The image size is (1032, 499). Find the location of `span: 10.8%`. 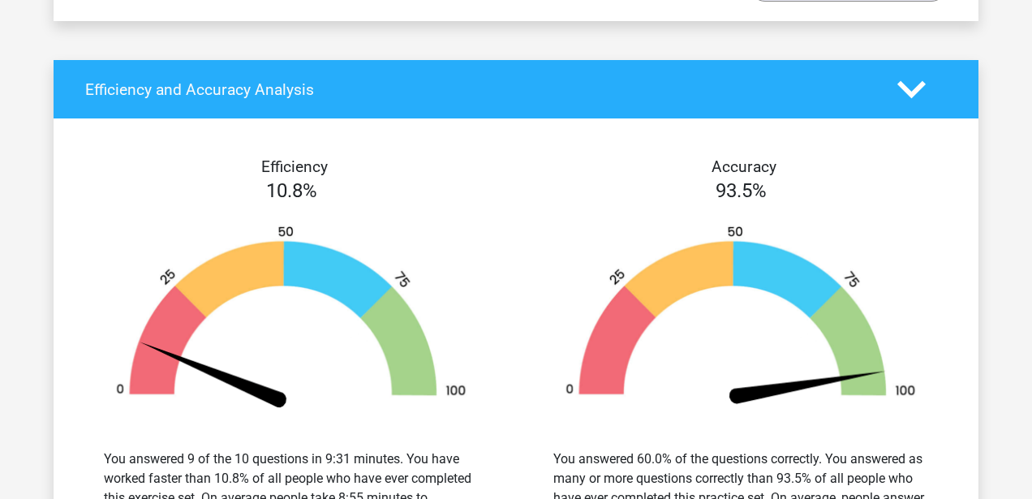

span: 10.8% is located at coordinates (291, 191).